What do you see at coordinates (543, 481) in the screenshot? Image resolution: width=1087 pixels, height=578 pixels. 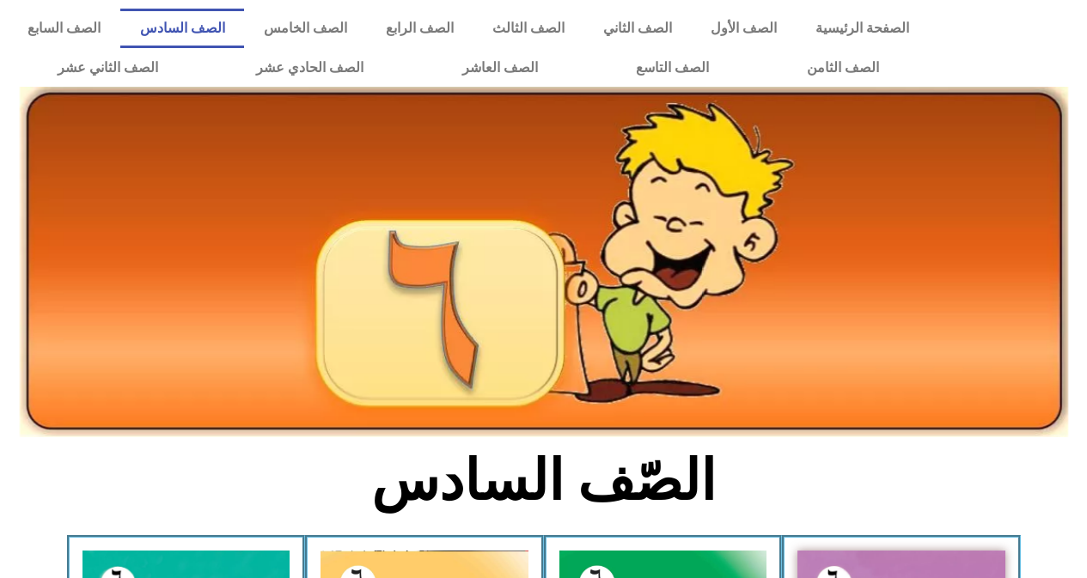 I see `h2: الصّف السادس` at bounding box center [543, 481].